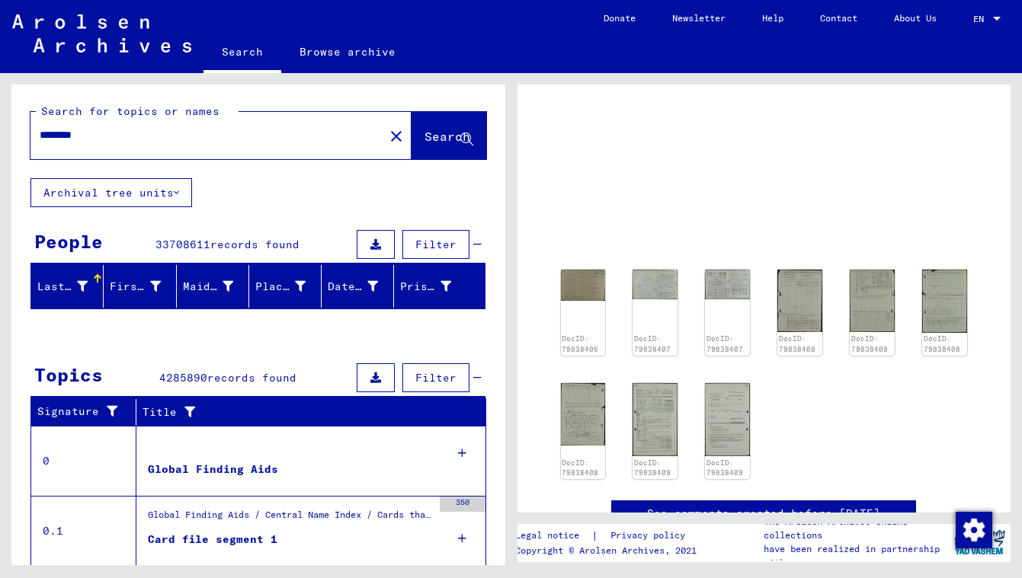 The height and width of the screenshot is (578, 1022). I want to click on div: Global Finding Aids, so click(213, 469).